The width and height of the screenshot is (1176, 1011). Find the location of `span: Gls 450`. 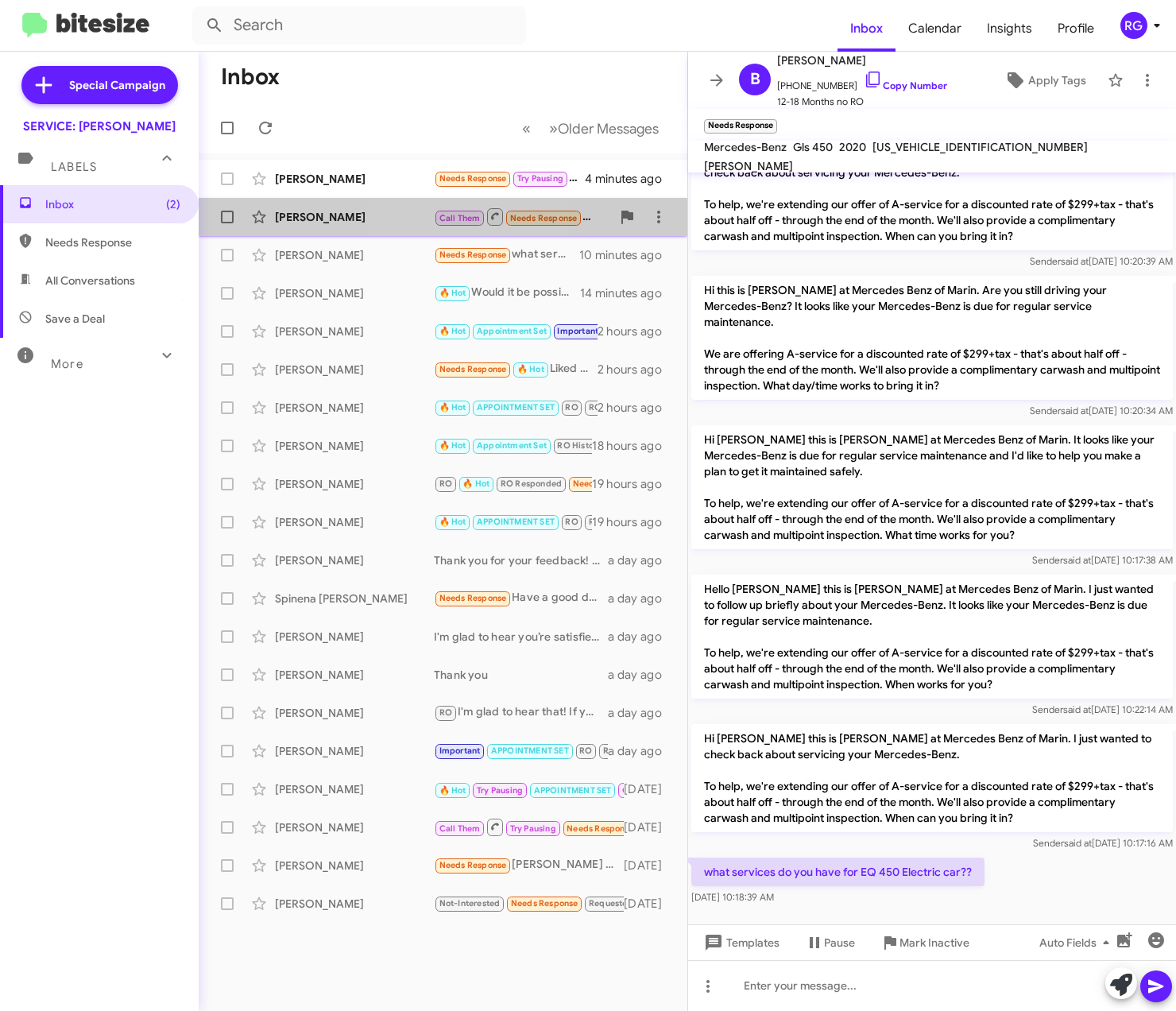

span: Gls 450 is located at coordinates (813, 147).